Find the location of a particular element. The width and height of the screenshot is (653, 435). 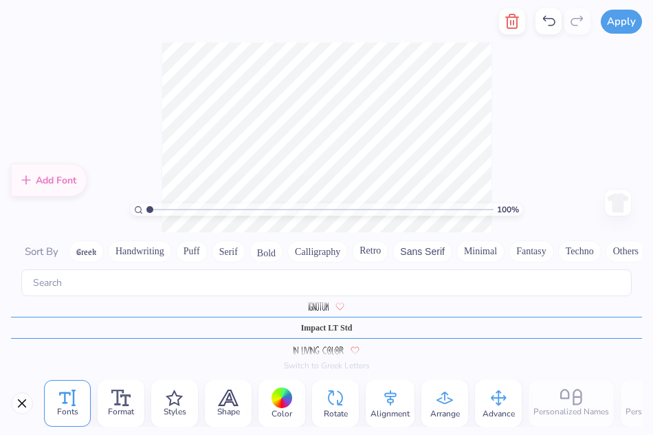

button: Others is located at coordinates (625, 251).